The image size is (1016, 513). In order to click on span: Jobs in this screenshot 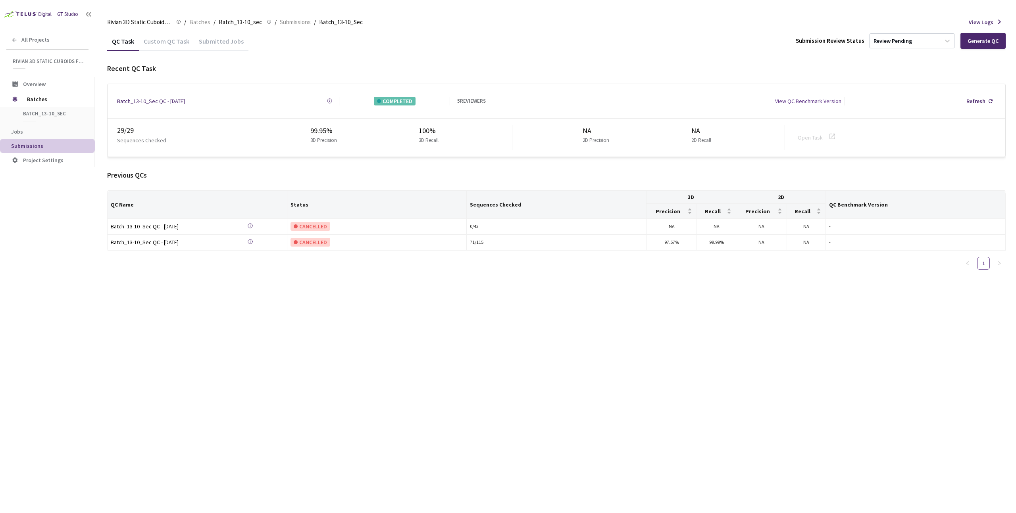, I will do `click(17, 132)`.